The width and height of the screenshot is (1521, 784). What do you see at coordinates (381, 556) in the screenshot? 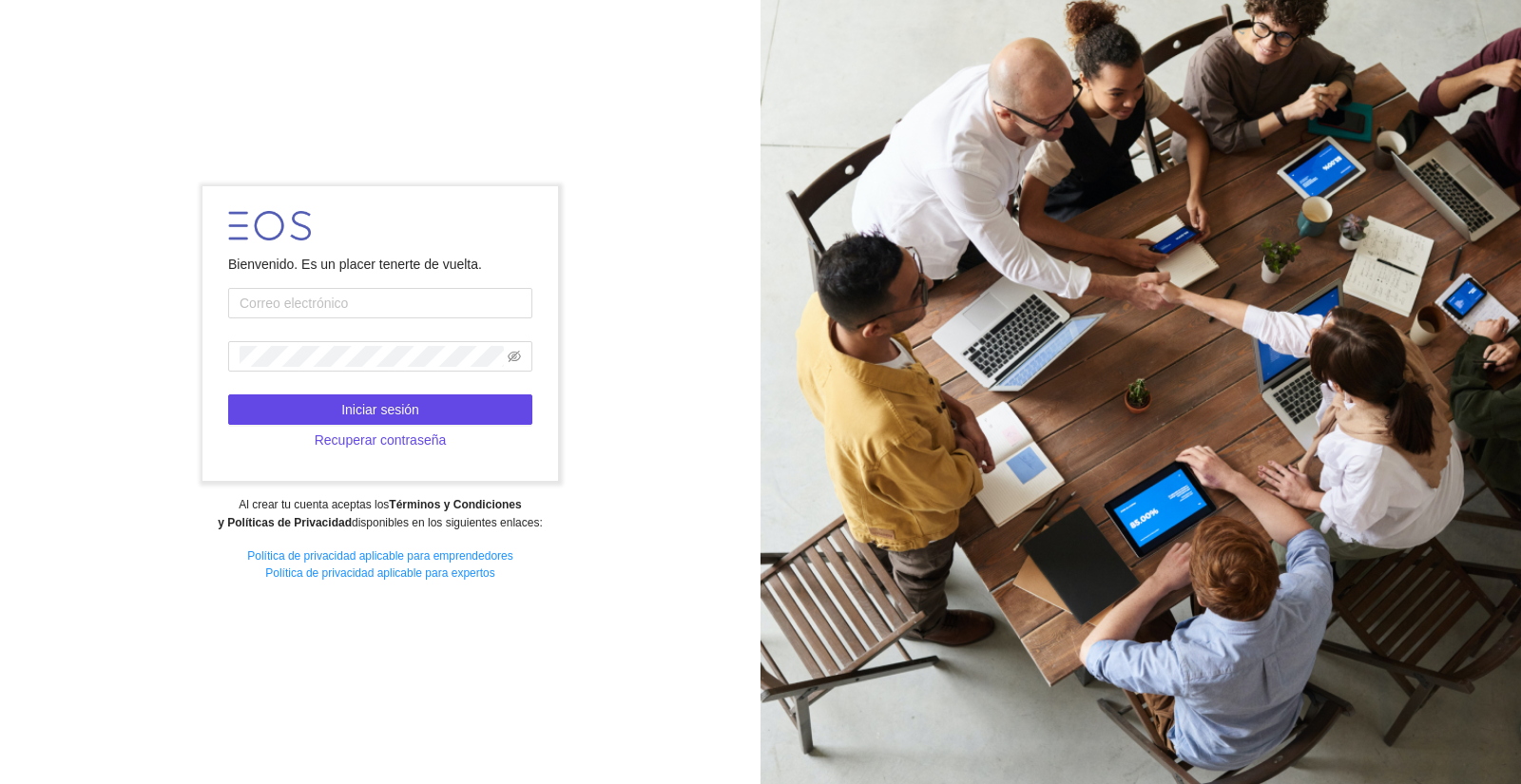
I see `a: Política de privacidad aplicable para emprendedores` at bounding box center [381, 556].